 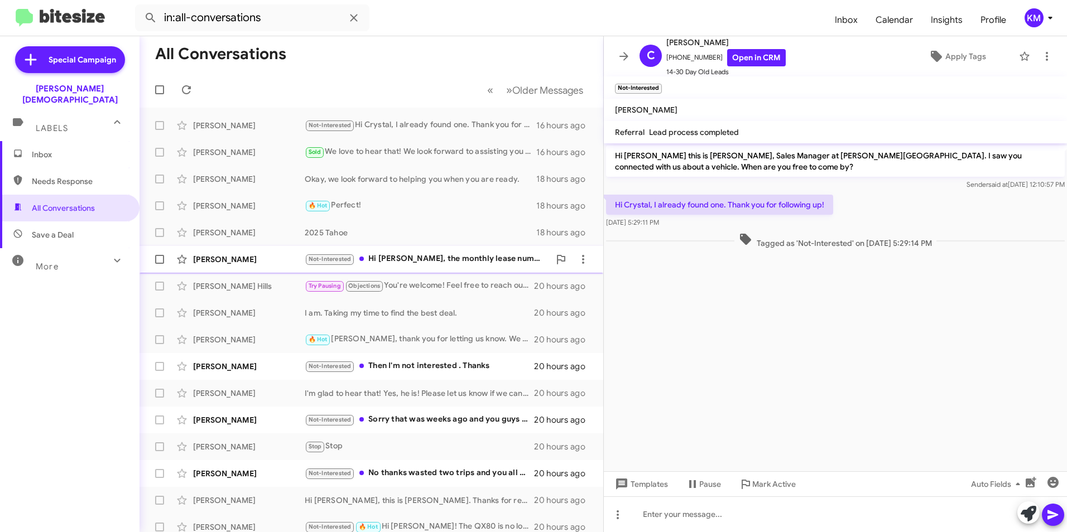 What do you see at coordinates (993, 20) in the screenshot?
I see `span: Profile` at bounding box center [993, 20].